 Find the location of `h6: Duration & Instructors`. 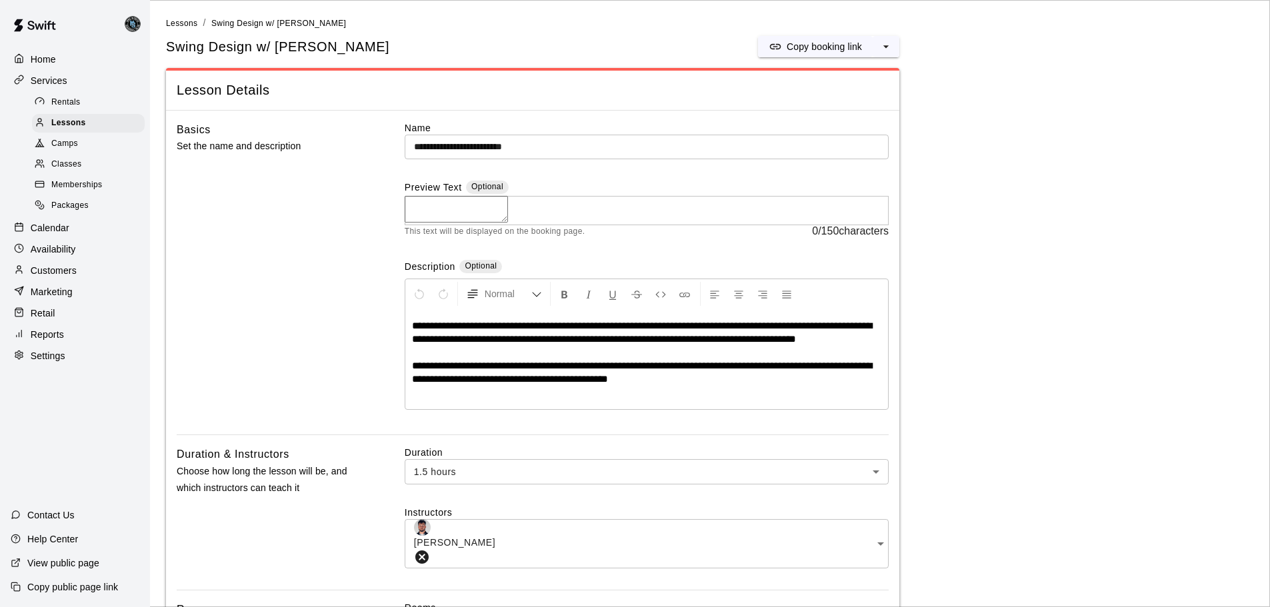

h6: Duration & Instructors is located at coordinates (233, 455).